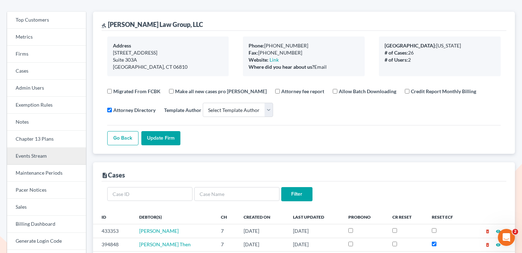 The image size is (522, 253). Describe the element at coordinates (367, 91) in the screenshot. I see `label: Allow Batch Downloading` at that location.